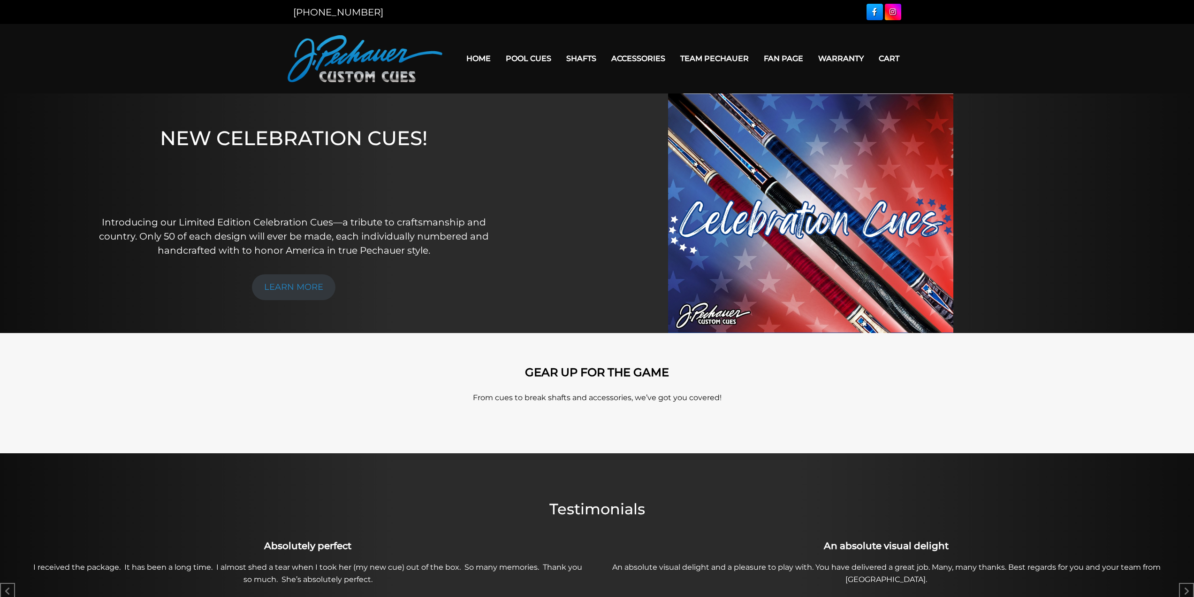 This screenshot has width=1194, height=597. What do you see at coordinates (887, 545) in the screenshot?
I see `h3: An absolute visual delight` at bounding box center [887, 545].